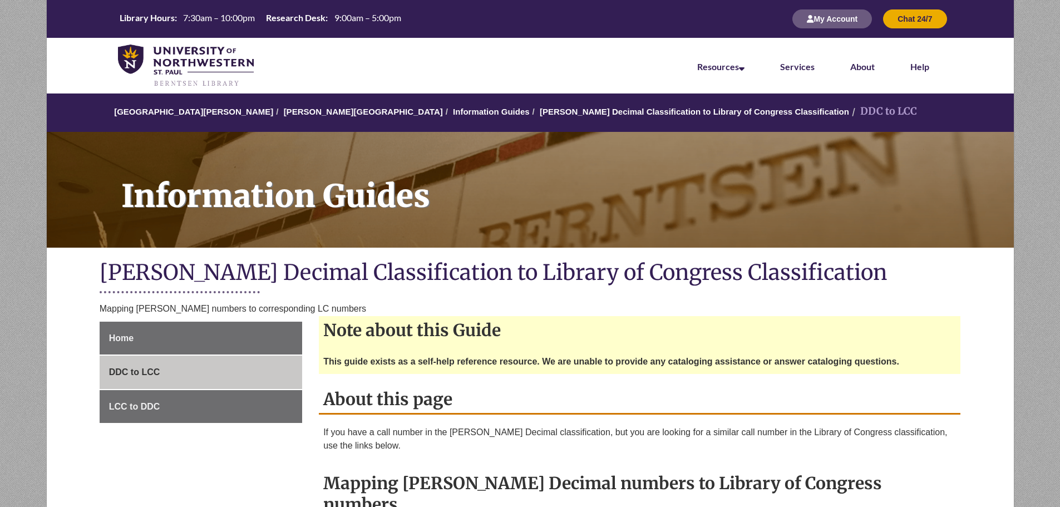 This screenshot has height=507, width=1060. I want to click on a: About, so click(862, 66).